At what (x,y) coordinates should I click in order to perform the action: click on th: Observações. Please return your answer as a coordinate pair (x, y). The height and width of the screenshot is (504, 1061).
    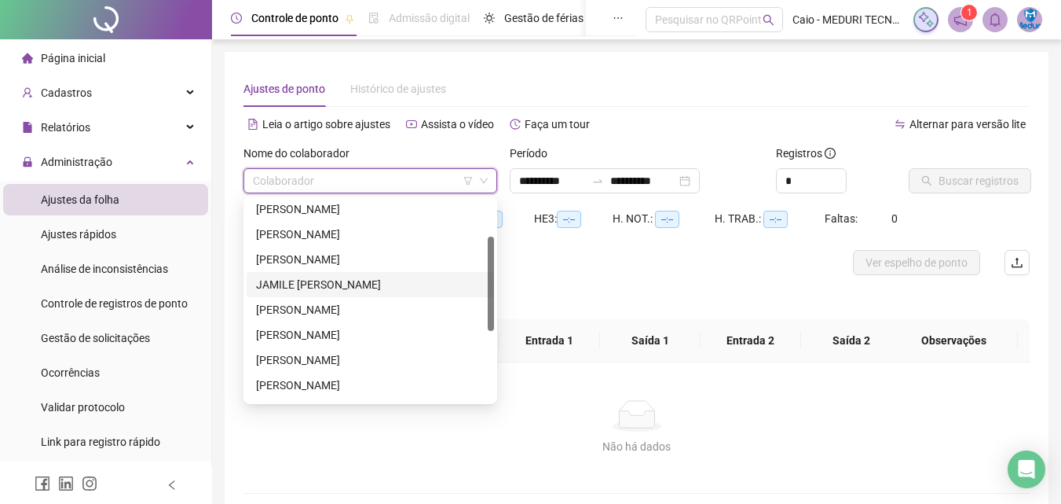
    Looking at the image, I should click on (954, 340).